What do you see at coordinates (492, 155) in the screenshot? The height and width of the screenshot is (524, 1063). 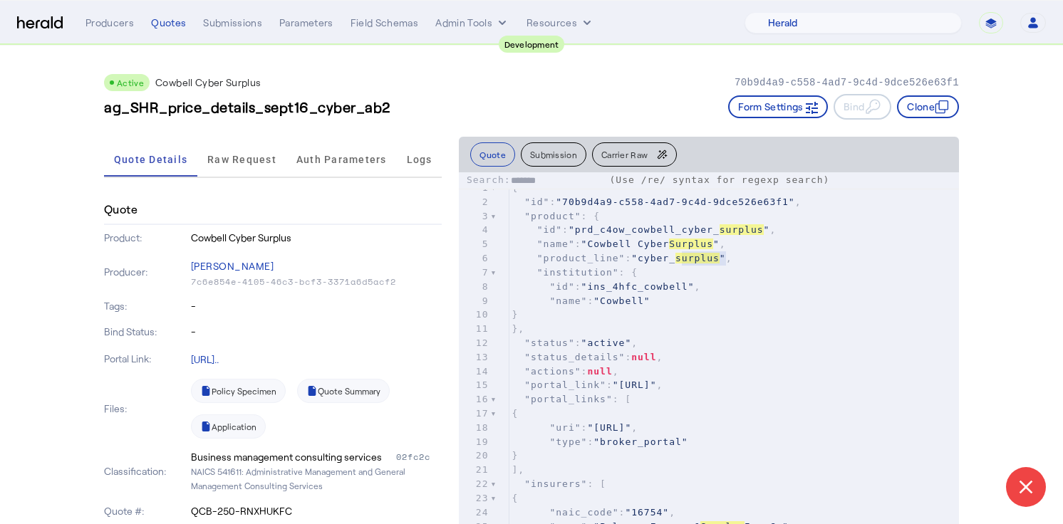 I see `button: Quote` at bounding box center [492, 155].